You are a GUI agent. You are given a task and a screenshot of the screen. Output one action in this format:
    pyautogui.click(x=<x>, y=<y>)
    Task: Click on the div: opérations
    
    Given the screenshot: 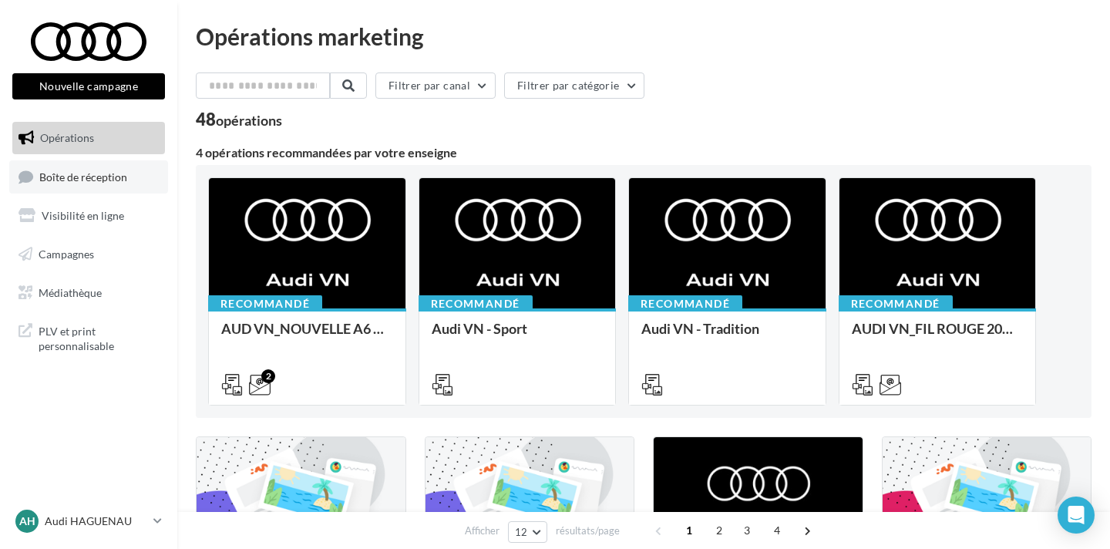 What is the action you would take?
    pyautogui.click(x=249, y=120)
    